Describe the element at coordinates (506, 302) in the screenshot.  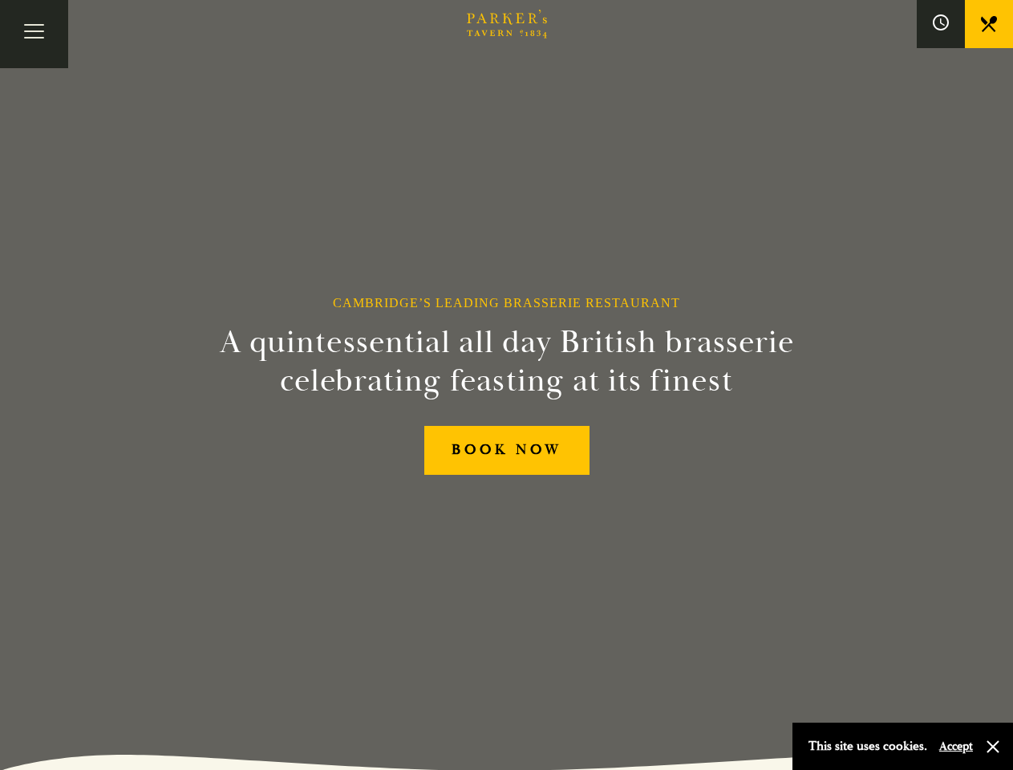
I see `h1: Cambridge’s Leading Brasserie Restaurant` at that location.